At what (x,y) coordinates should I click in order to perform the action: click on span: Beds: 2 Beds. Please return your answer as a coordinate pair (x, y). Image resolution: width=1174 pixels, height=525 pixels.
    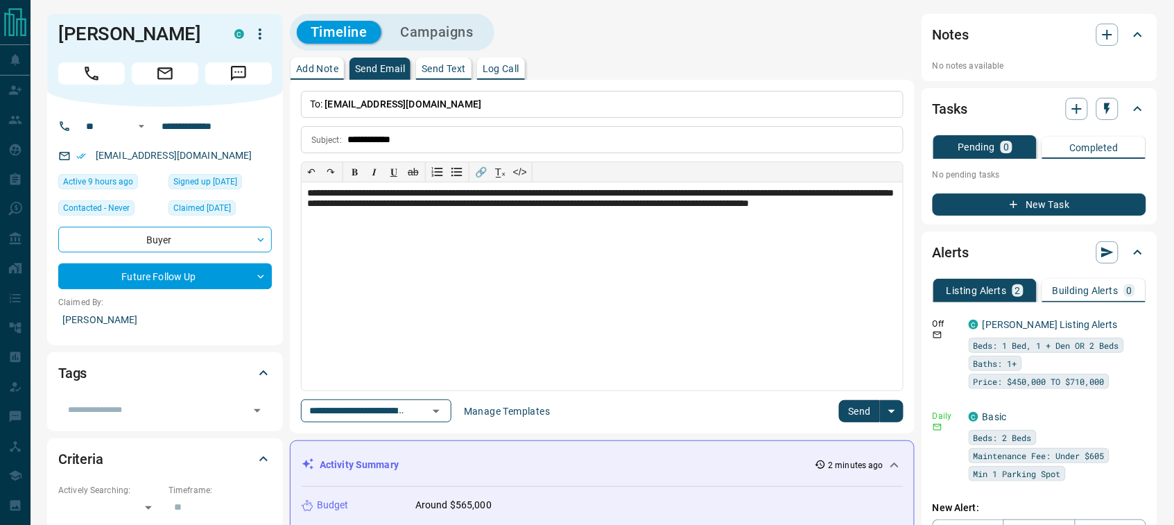
    Looking at the image, I should click on (1003, 438).